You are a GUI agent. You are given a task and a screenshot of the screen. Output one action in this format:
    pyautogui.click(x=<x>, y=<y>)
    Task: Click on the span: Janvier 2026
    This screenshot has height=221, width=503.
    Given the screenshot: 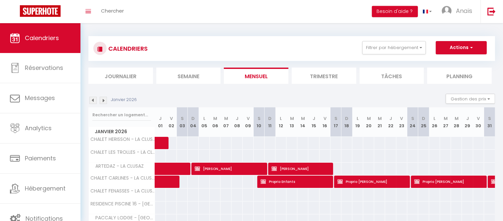 What is the action you would take?
    pyautogui.click(x=121, y=131)
    